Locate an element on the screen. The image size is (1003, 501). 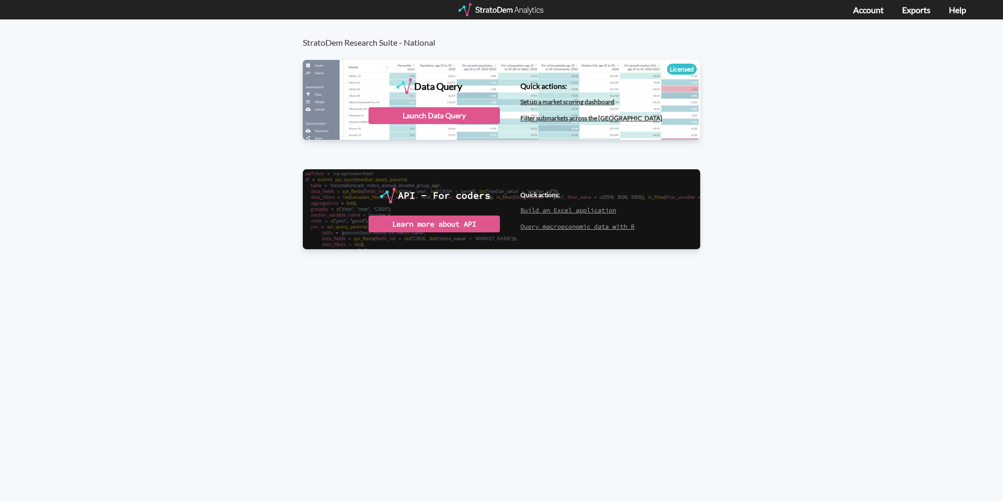
div: Licensed is located at coordinates (682, 69).